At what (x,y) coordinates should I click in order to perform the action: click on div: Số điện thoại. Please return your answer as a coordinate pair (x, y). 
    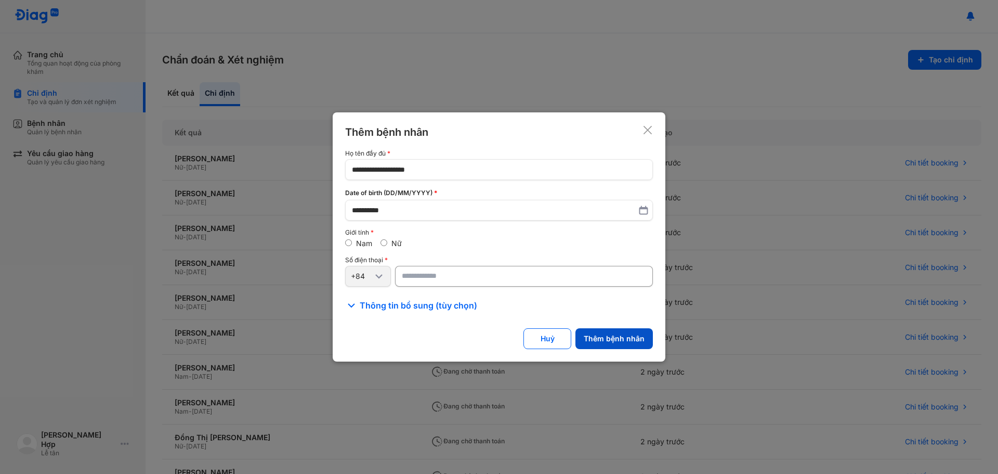
    Looking at the image, I should click on (499, 260).